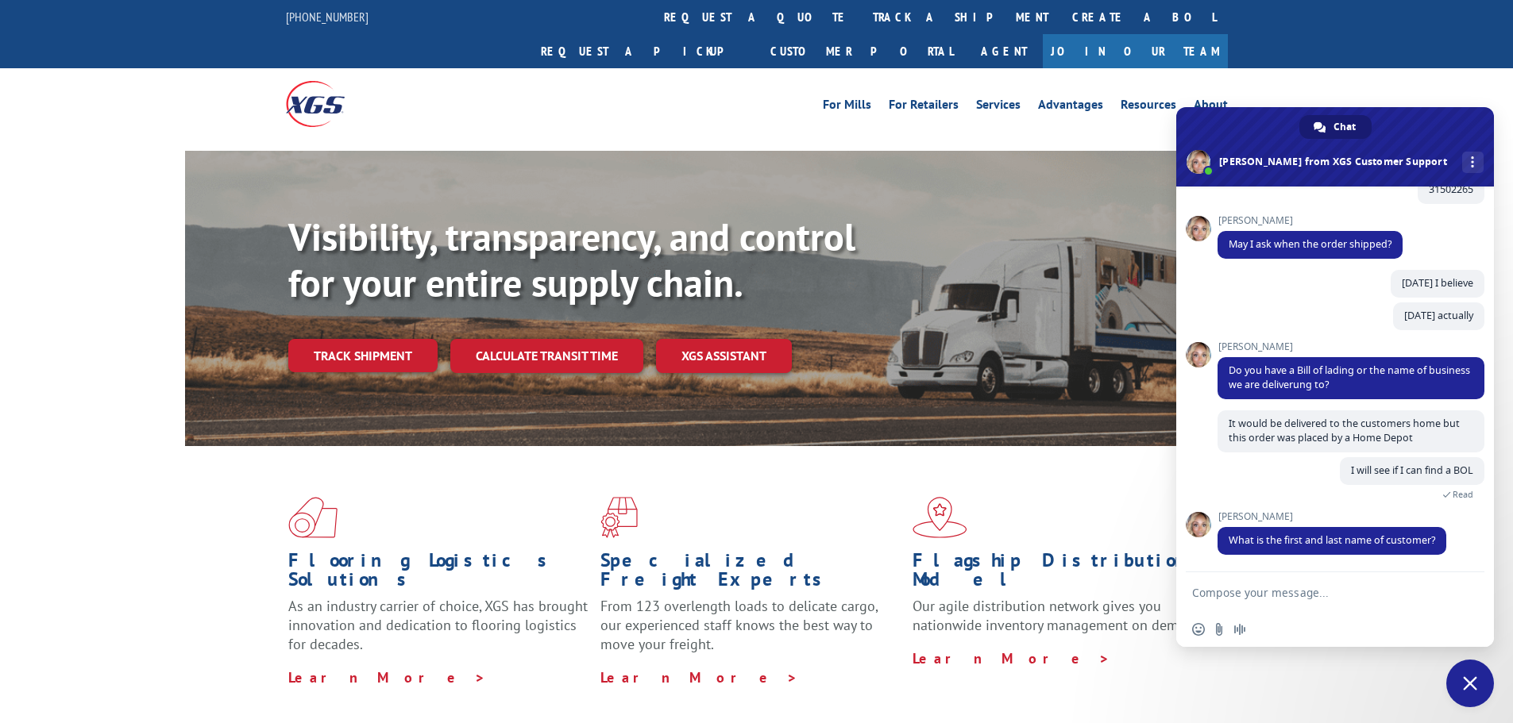  I want to click on a: Agent, so click(1004, 51).